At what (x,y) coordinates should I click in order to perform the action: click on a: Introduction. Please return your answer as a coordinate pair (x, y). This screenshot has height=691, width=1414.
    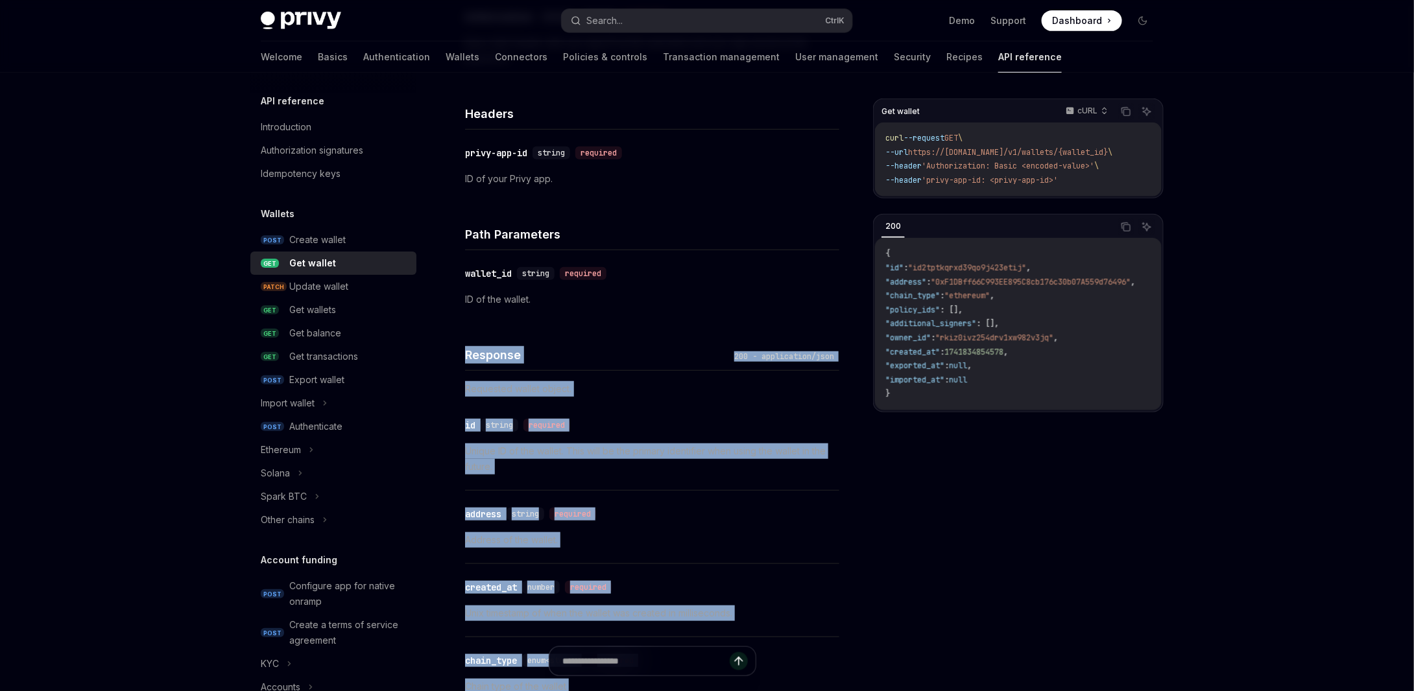
    Looking at the image, I should click on (333, 127).